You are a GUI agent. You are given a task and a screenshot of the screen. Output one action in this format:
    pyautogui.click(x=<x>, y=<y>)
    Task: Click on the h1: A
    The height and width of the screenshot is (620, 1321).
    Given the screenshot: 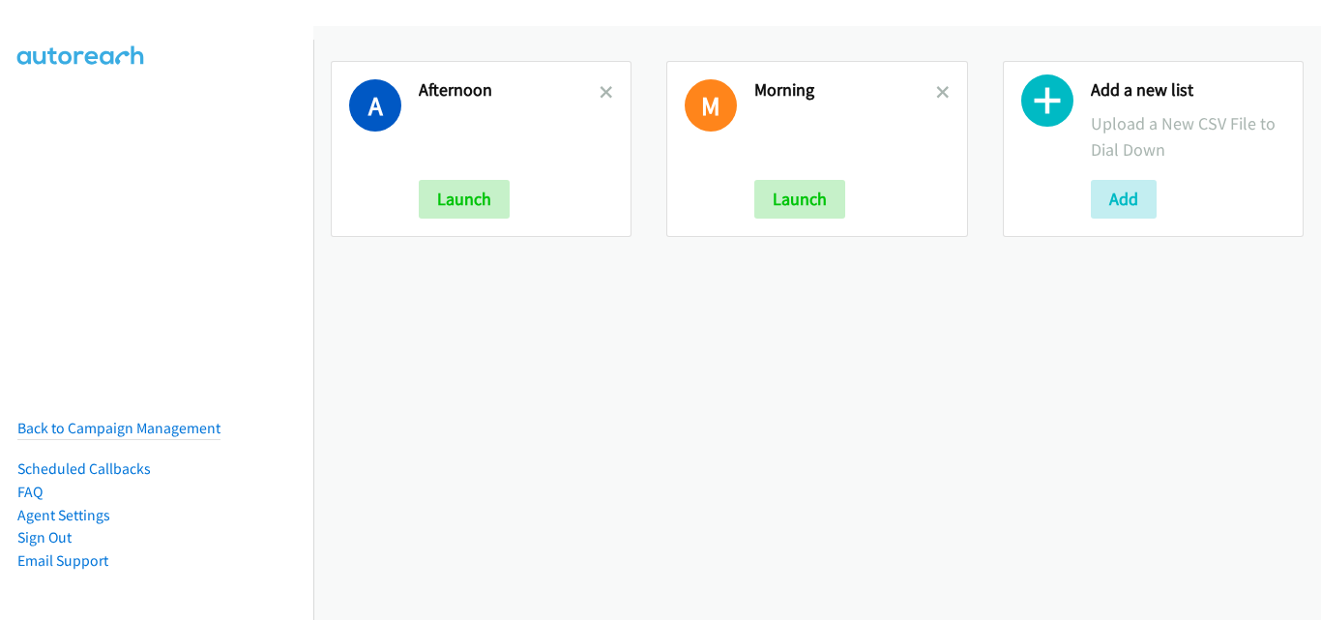 What is the action you would take?
    pyautogui.click(x=375, y=105)
    